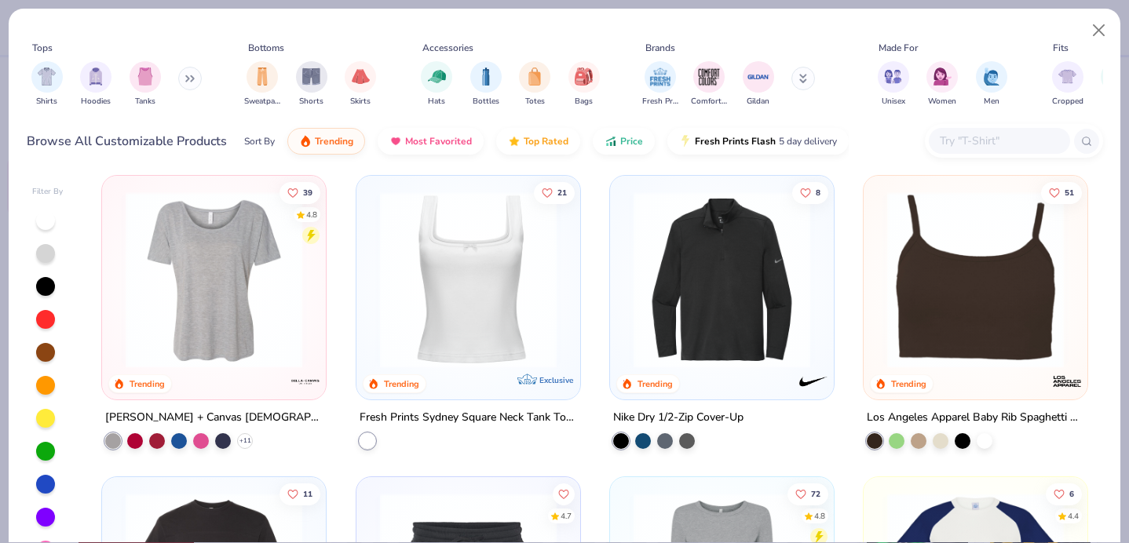 The height and width of the screenshot is (543, 1129). What do you see at coordinates (1067, 382) in the screenshot?
I see `img: Los Angeles Apparel logo` at bounding box center [1067, 382].